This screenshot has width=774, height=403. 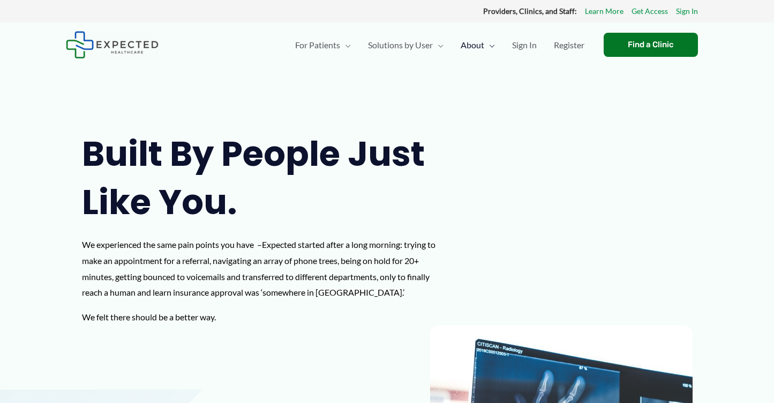 What do you see at coordinates (265, 317) in the screenshot?
I see `p: We felt there should be a better way.` at bounding box center [265, 317].